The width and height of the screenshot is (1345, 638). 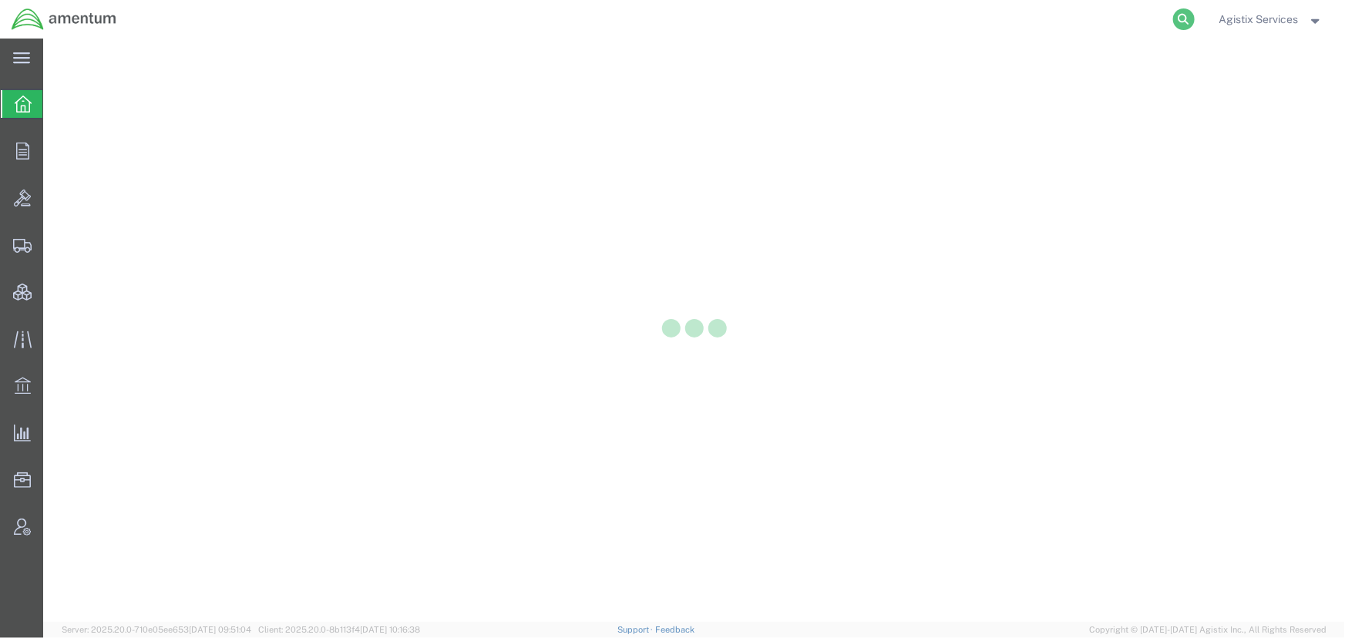 I want to click on span: Agistix Services, so click(x=1259, y=19).